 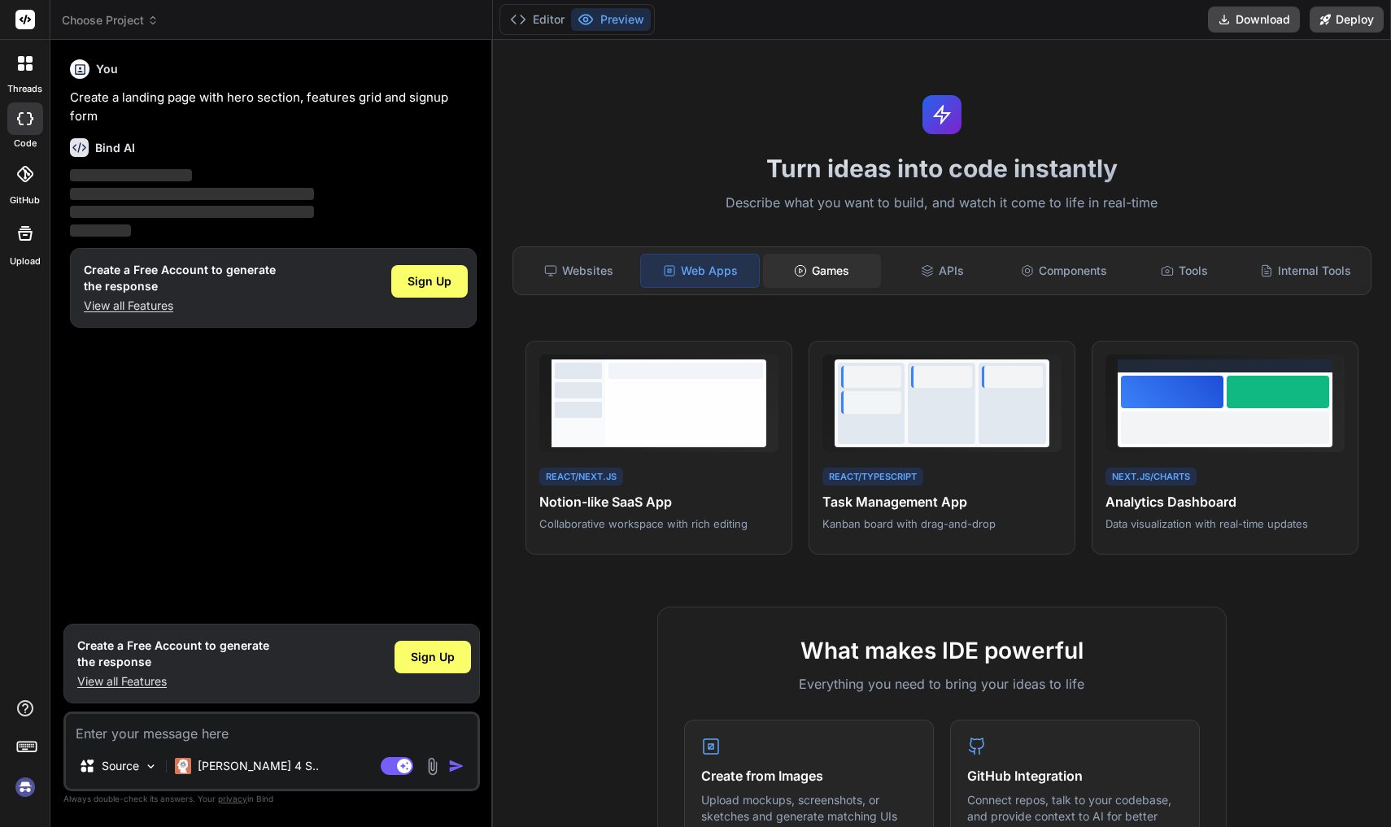 What do you see at coordinates (659, 524) in the screenshot?
I see `p: Collaborative workspace with rich editing` at bounding box center [659, 524].